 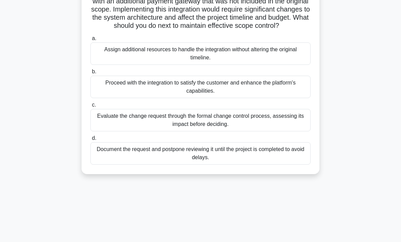 I want to click on div: Proceed with the integration to satisfy the customer and enhance the platform's capabilities., so click(x=201, y=87).